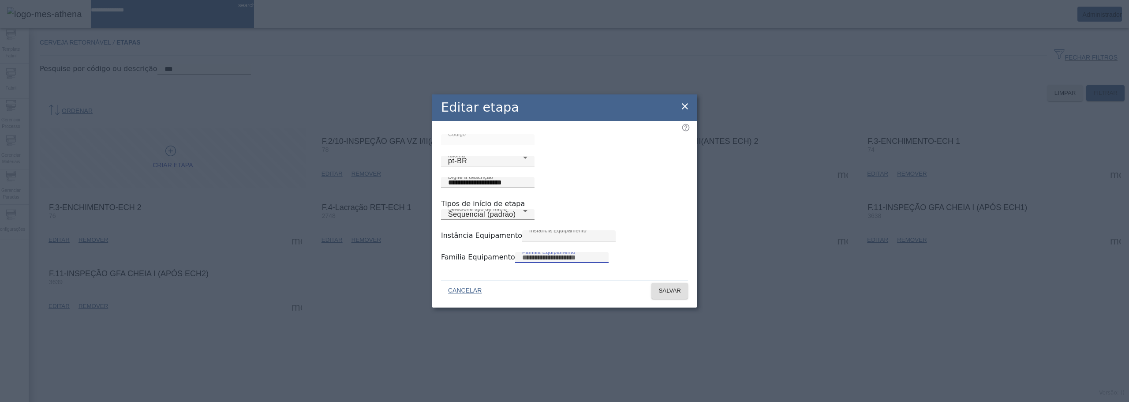 The image size is (1129, 402). Describe the element at coordinates (458, 161) in the screenshot. I see `span: pt-BR` at that location.